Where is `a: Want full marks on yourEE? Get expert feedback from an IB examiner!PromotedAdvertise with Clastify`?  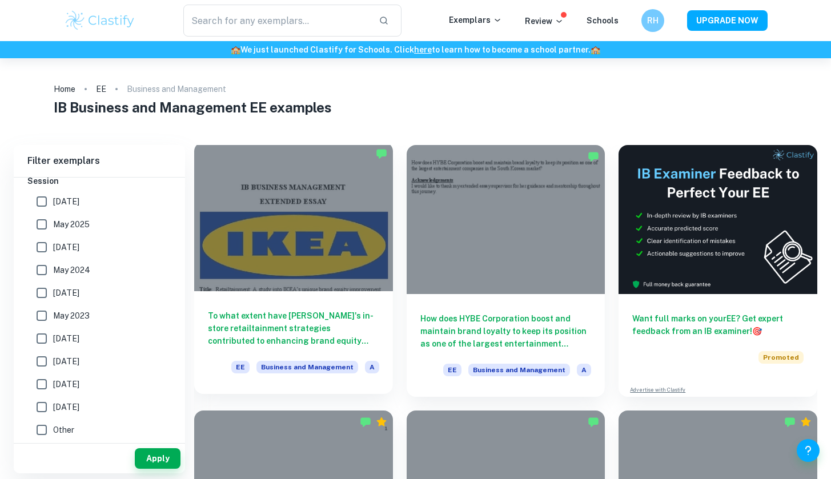
a: Want full marks on yourEE? Get expert feedback from an IB examiner!PromotedAdvertise with Clastify is located at coordinates (718, 271).